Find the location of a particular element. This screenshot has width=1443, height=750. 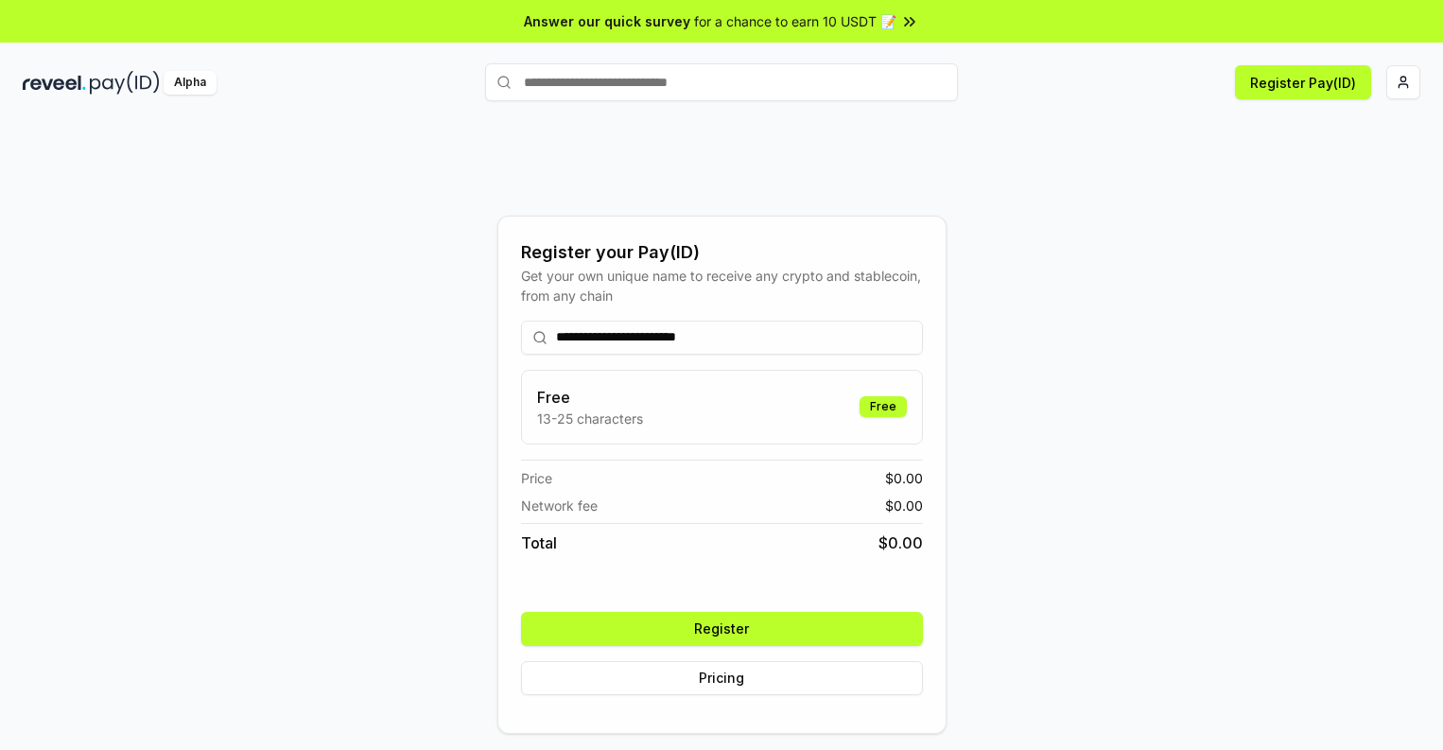

span: Price is located at coordinates (536, 478).